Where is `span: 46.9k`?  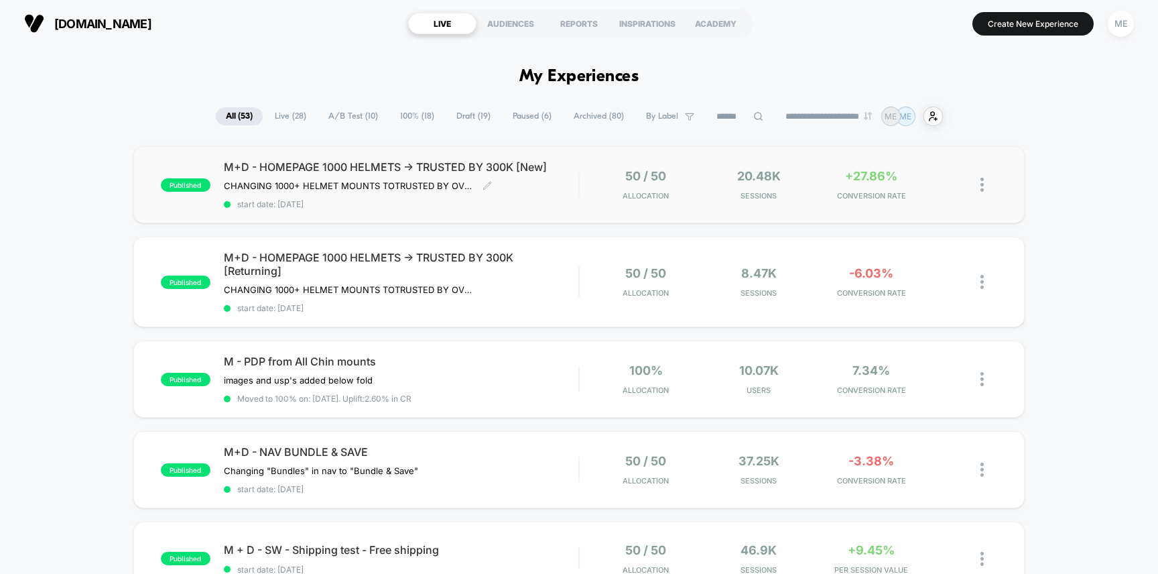 span: 46.9k is located at coordinates (759, 550).